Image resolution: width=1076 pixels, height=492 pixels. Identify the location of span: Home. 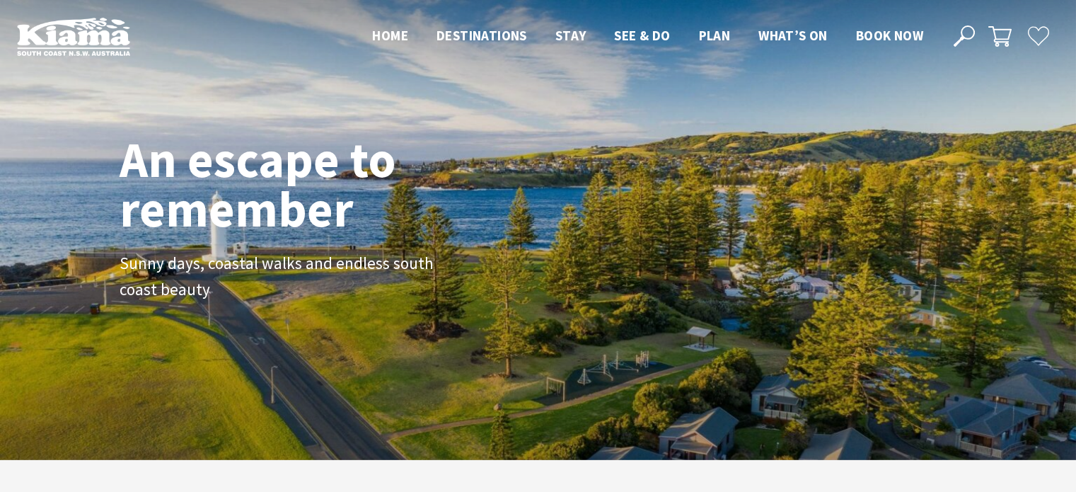
(390, 35).